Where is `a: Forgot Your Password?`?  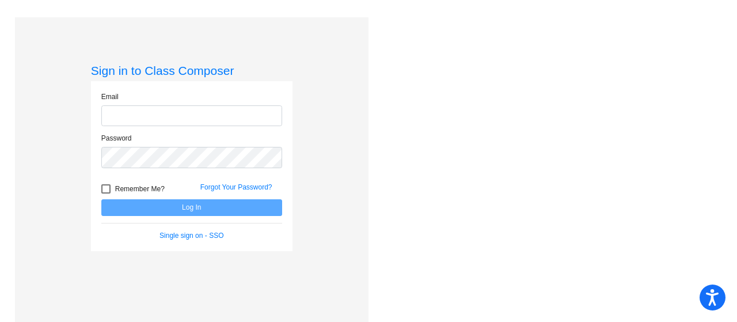 a: Forgot Your Password? is located at coordinates (236, 187).